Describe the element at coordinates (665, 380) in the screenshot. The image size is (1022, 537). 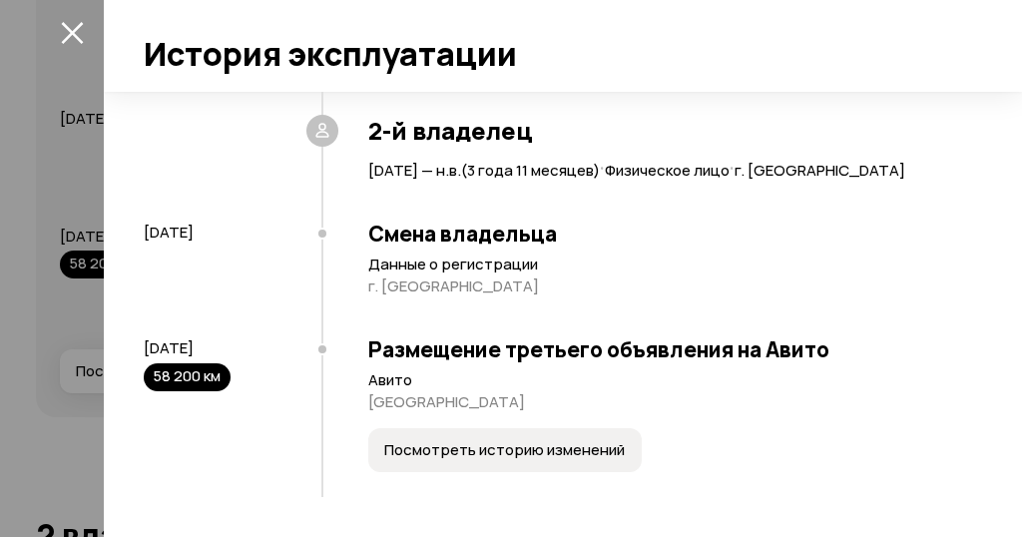
I see `p: Авито` at that location.